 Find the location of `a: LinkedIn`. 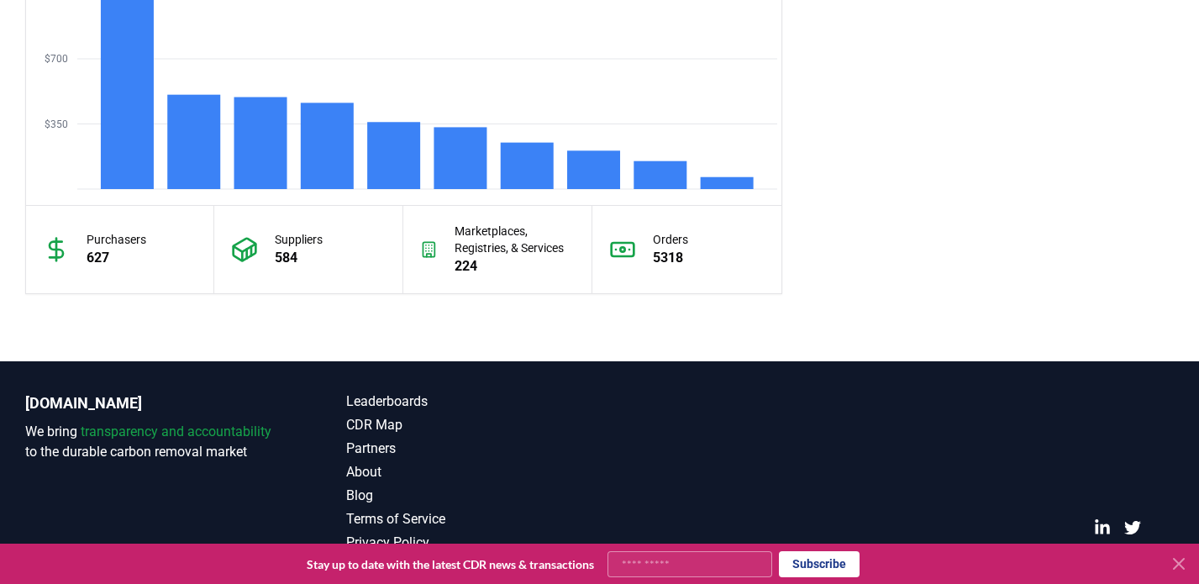

a: LinkedIn is located at coordinates (1102, 528).